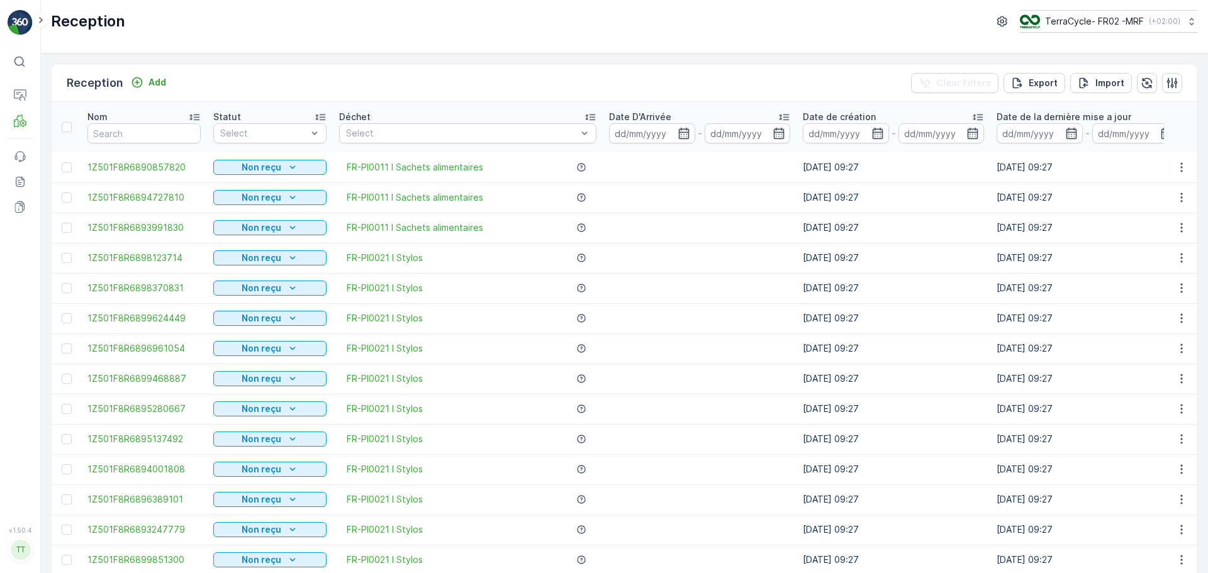  Describe the element at coordinates (20, 23) in the screenshot. I see `img: logo` at that location.